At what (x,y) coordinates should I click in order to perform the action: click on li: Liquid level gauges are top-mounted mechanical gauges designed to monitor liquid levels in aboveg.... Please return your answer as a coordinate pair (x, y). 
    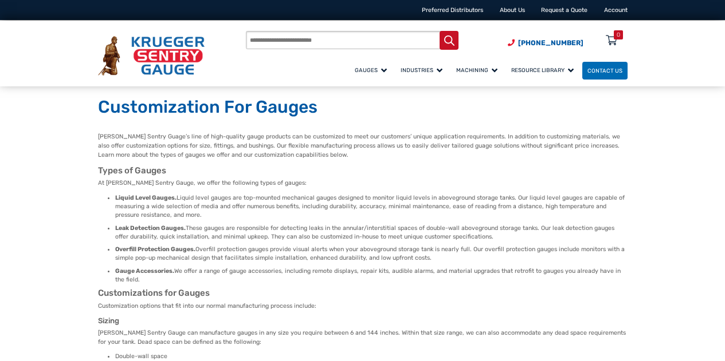
    Looking at the image, I should click on (371, 206).